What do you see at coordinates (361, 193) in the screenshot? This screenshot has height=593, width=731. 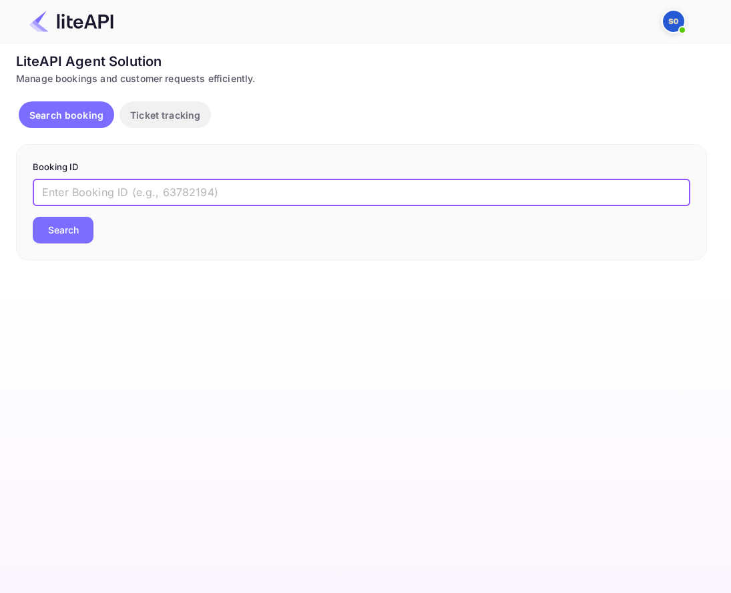 I see `input: Enter Booking ID (e.g., 63782194)` at bounding box center [361, 193].